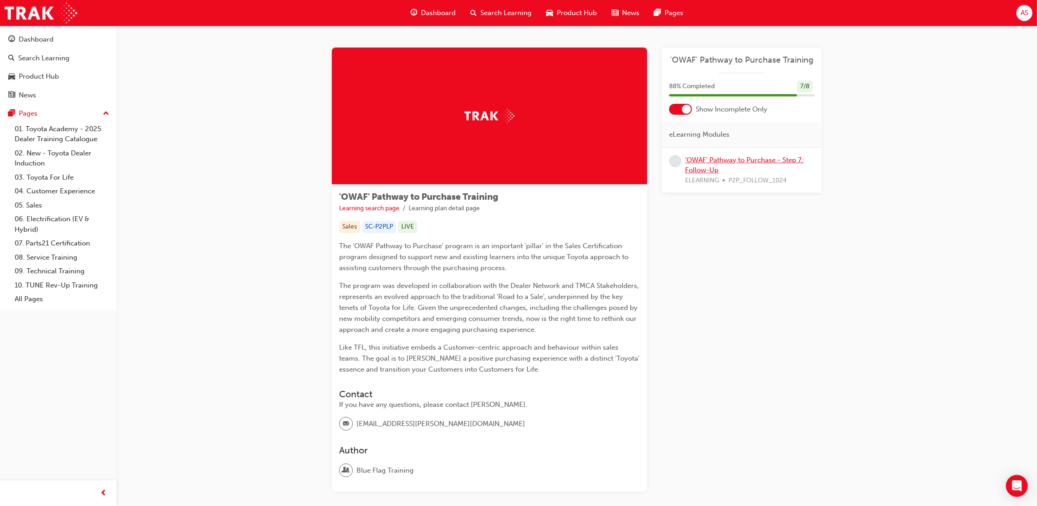 The image size is (1037, 506). I want to click on a: 08. Service Training, so click(62, 257).